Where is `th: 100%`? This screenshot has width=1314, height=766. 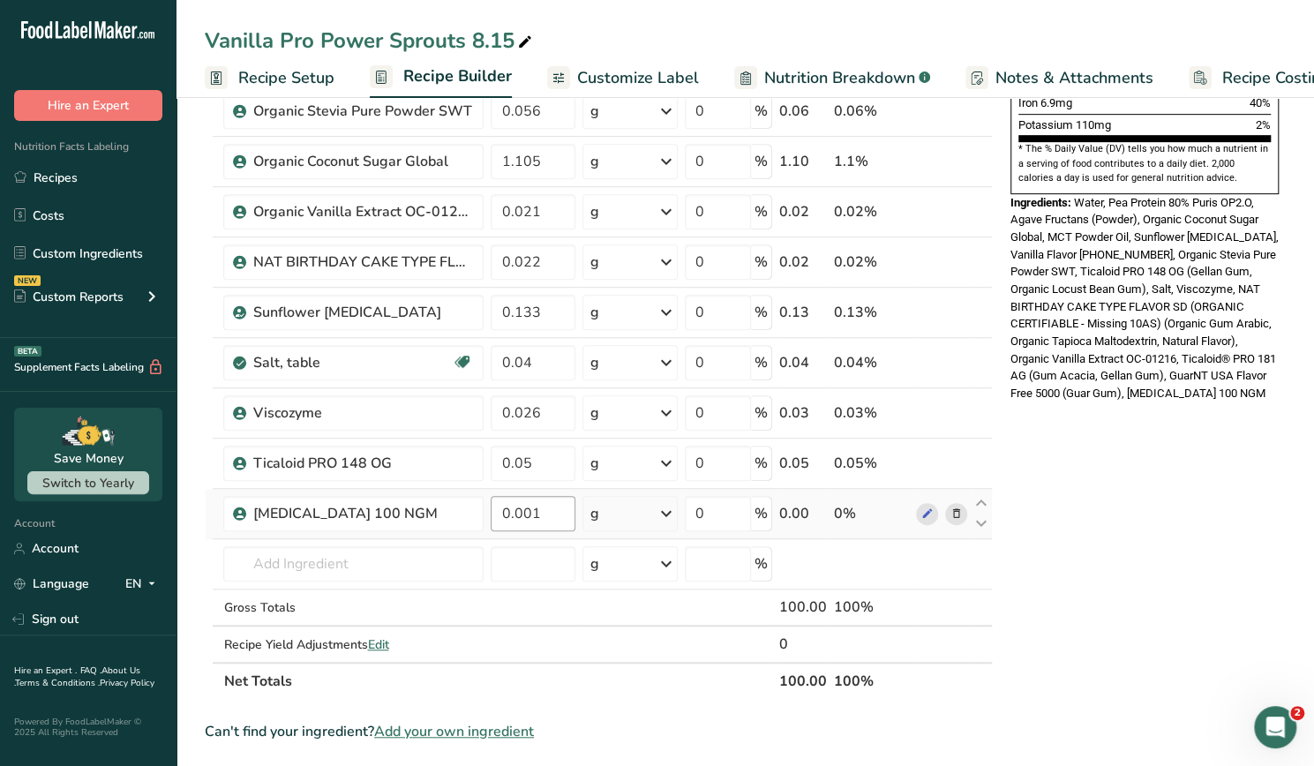 th: 100% is located at coordinates (871, 680).